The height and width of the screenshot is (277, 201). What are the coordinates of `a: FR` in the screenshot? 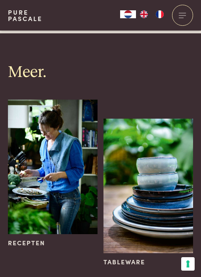 It's located at (160, 14).